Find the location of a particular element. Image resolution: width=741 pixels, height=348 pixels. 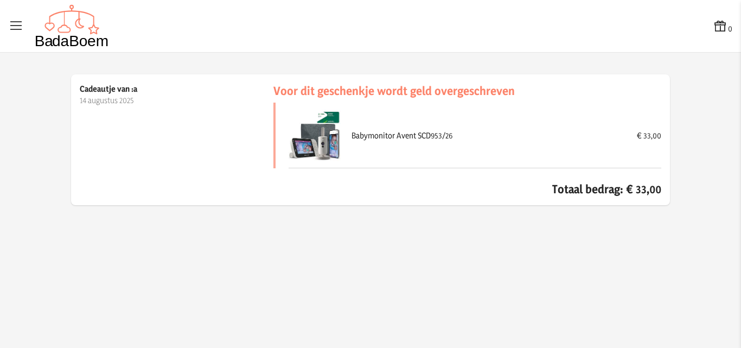

p: Totaal bedrag: € 33,00 is located at coordinates (467, 189).